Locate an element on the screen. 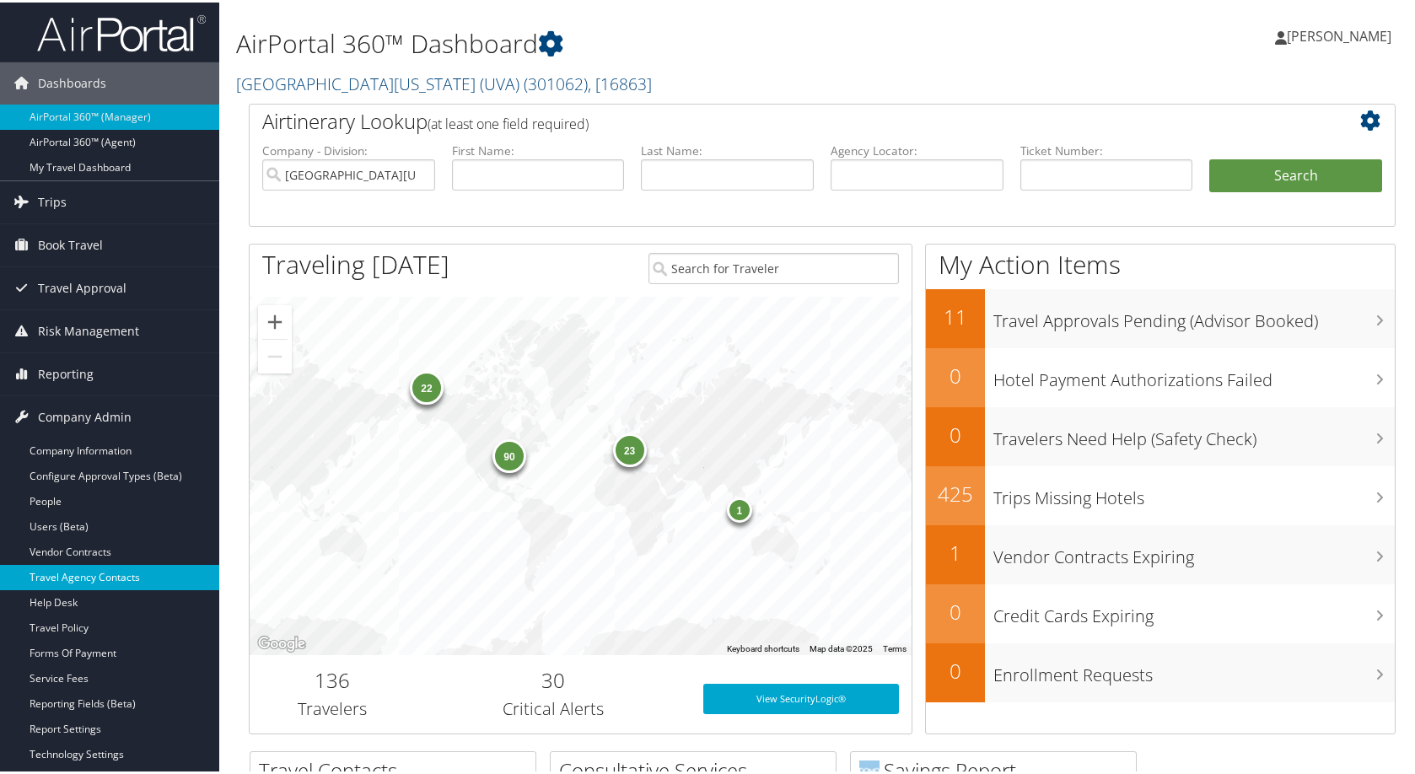 The image size is (1415, 774). h1: AirPortal 360™ Dashboard is located at coordinates (626, 41).